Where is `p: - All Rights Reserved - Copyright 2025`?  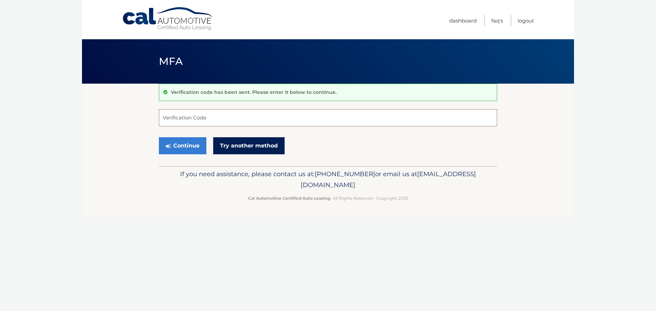
p: - All Rights Reserved - Copyright 2025 is located at coordinates (328, 198).